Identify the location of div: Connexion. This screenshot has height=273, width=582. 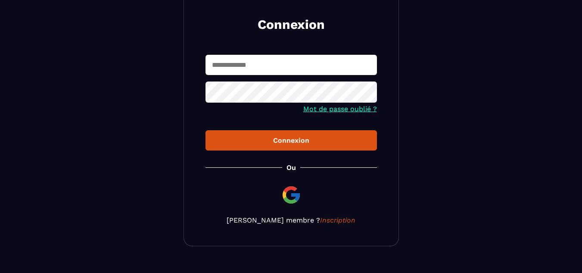
(291, 140).